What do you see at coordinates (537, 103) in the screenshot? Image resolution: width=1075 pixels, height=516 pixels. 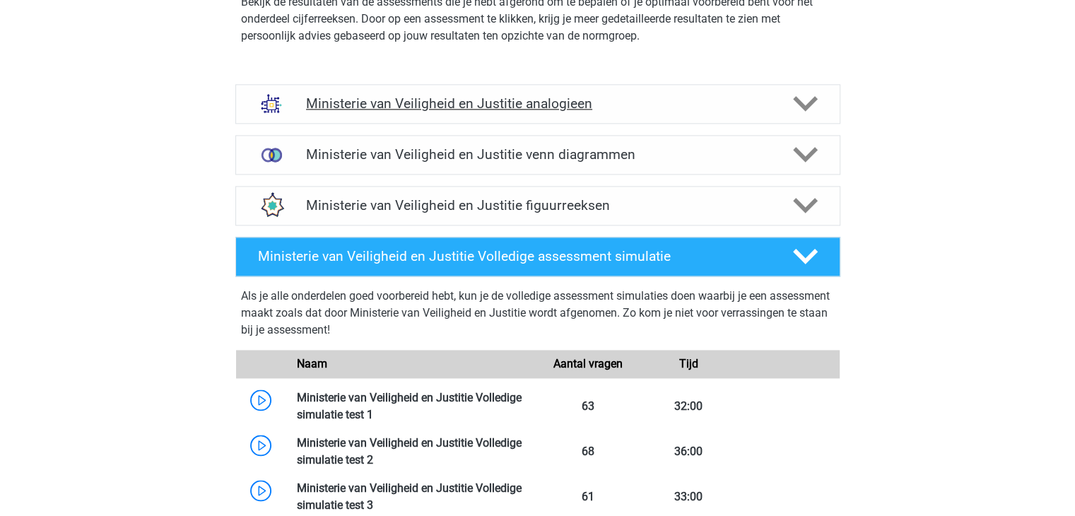 I see `h4: Ministerie van Veiligheid en Justitie analogieen` at bounding box center [537, 103].